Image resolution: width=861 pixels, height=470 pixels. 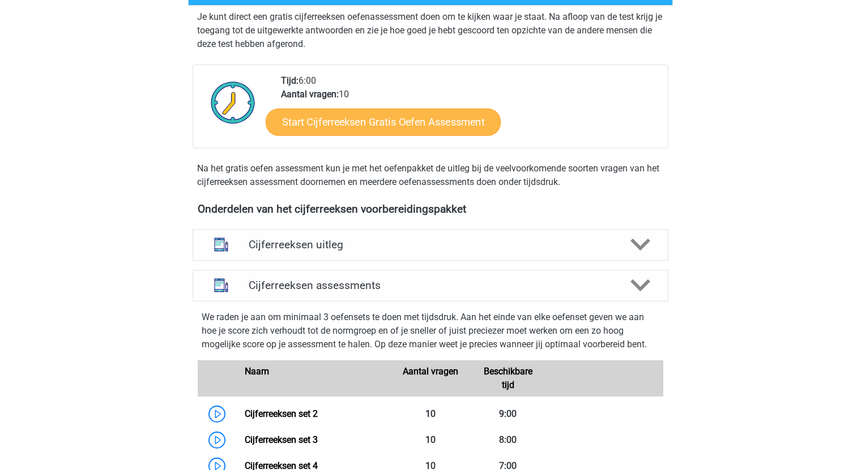 What do you see at coordinates (430, 379) in the screenshot?
I see `div: Aantal vragen` at bounding box center [430, 379].